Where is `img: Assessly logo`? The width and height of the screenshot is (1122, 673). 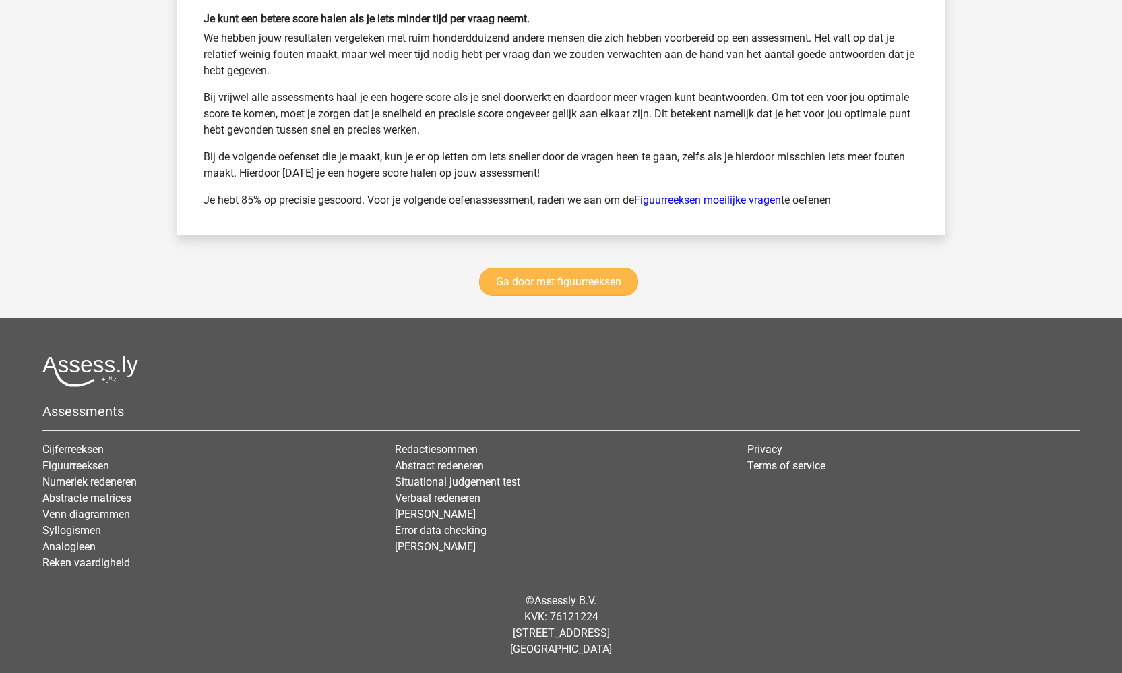 img: Assessly logo is located at coordinates (90, 371).